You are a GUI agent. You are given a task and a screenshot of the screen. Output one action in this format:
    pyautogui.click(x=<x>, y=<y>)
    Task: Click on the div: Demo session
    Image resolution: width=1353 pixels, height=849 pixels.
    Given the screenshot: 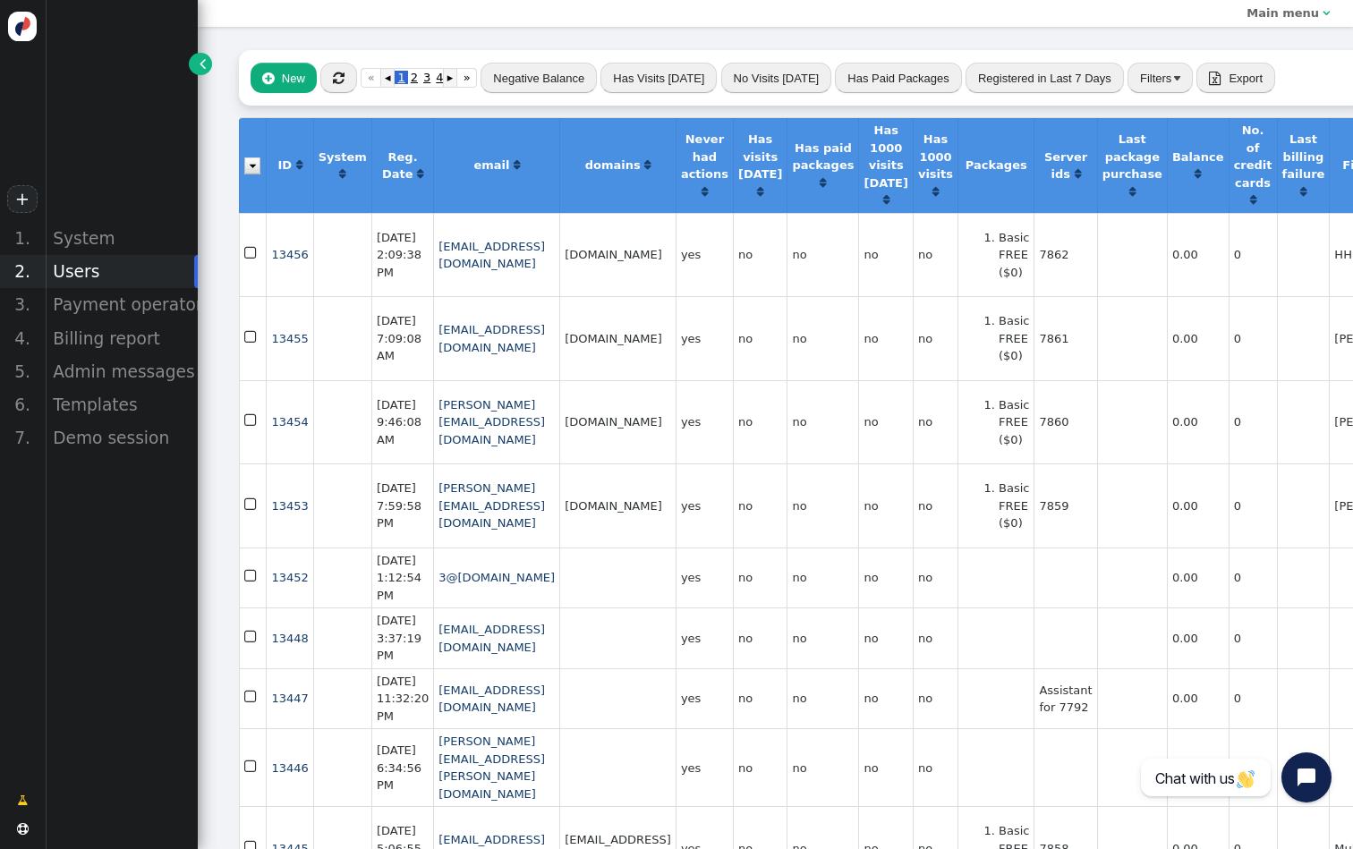 What is the action you would take?
    pyautogui.click(x=121, y=437)
    